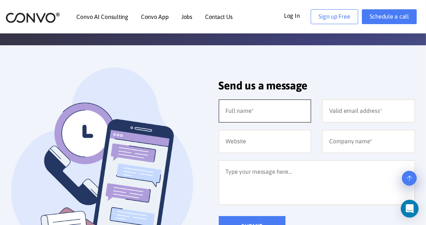 The width and height of the screenshot is (426, 225). I want to click on input: Company name*, so click(369, 141).